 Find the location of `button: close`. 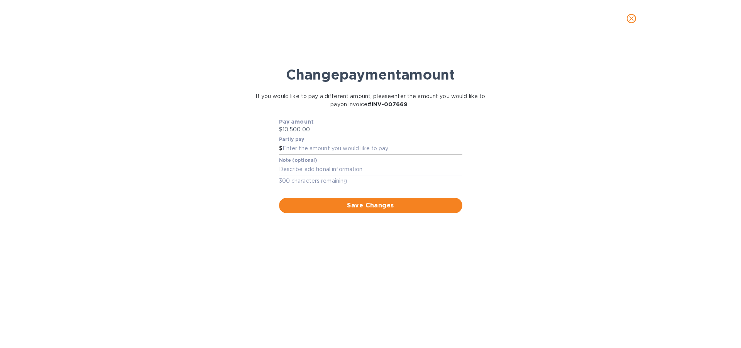

button: close is located at coordinates (631, 19).